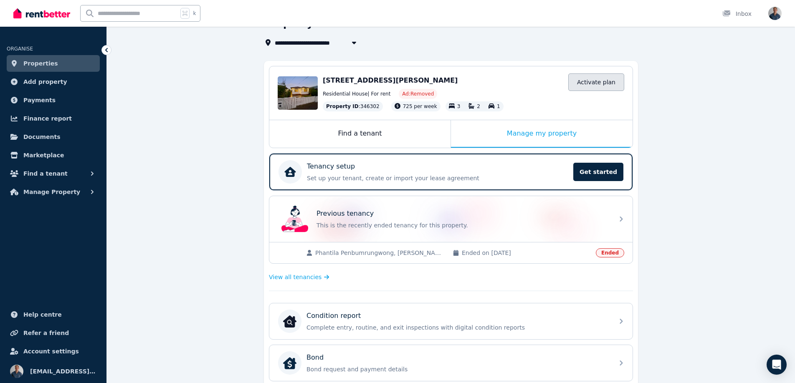 The width and height of the screenshot is (795, 383). What do you see at coordinates (610, 253) in the screenshot?
I see `span: Ended` at bounding box center [610, 253].